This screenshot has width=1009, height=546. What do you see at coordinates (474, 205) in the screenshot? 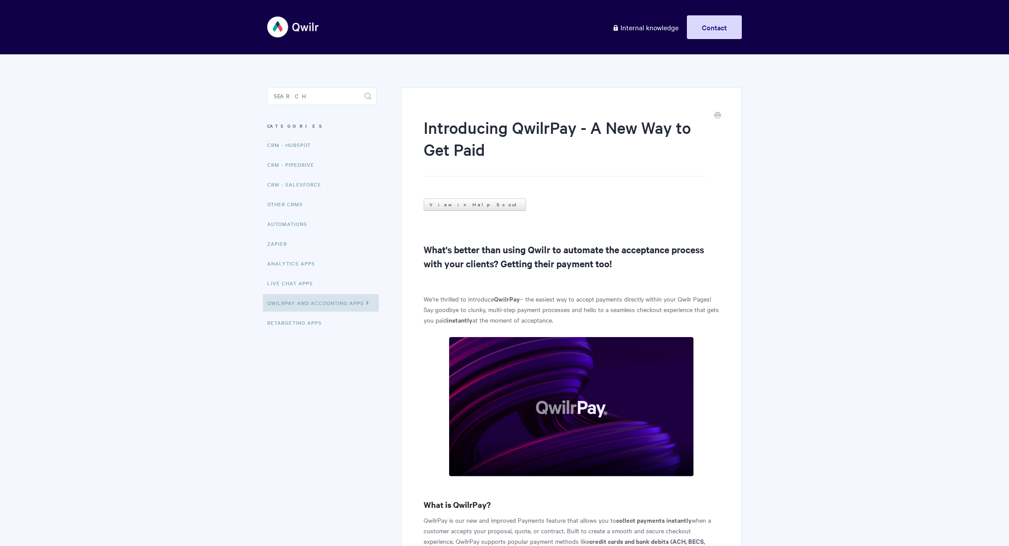
I see `a: View in Help Scout` at bounding box center [474, 205].